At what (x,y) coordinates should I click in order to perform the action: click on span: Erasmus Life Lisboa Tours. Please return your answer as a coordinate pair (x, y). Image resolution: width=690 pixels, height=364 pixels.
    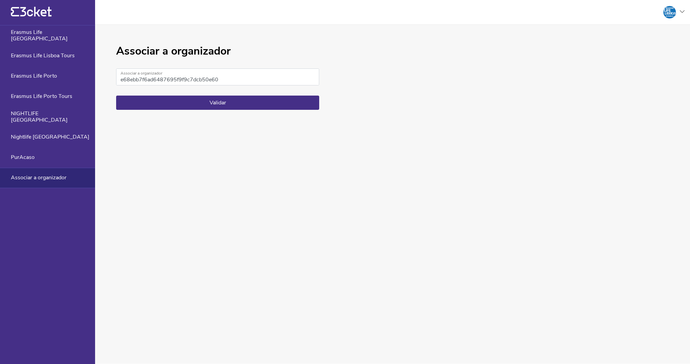
    Looking at the image, I should click on (43, 56).